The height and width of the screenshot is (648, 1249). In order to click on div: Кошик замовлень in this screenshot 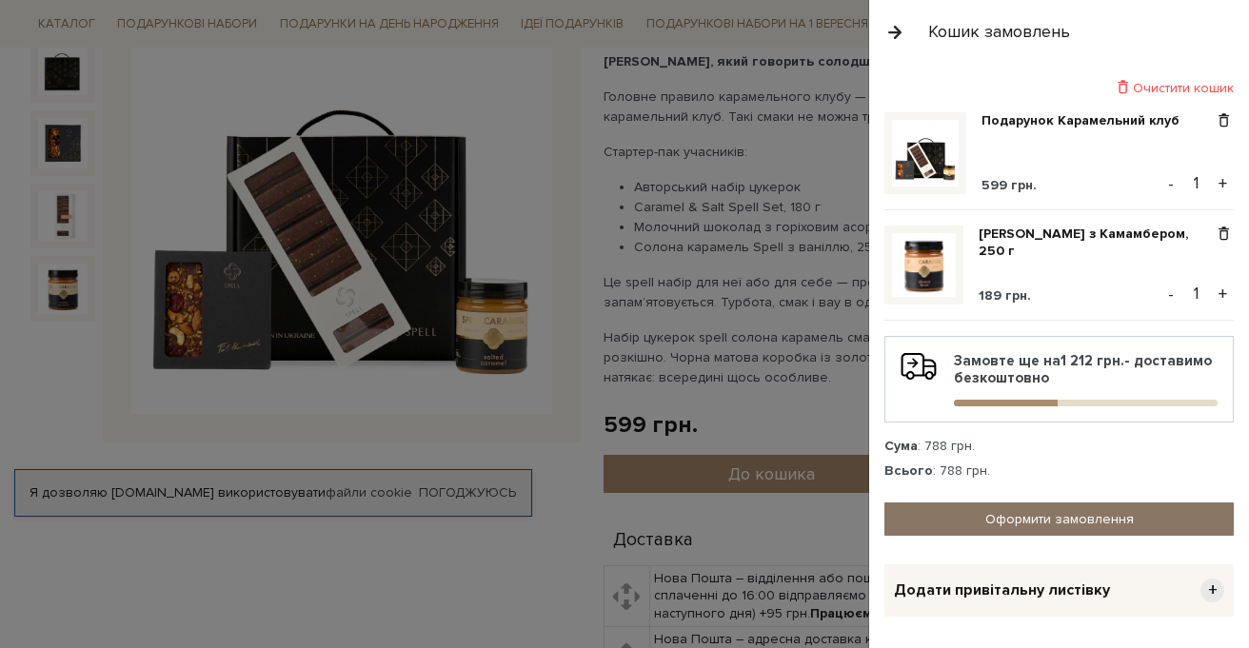, I will do `click(999, 31)`.